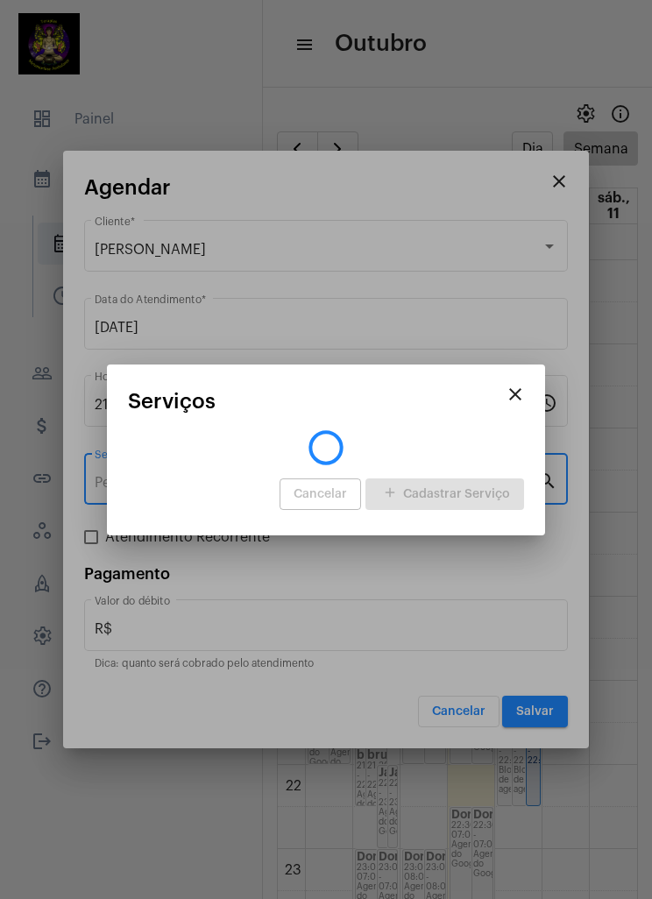 The width and height of the screenshot is (652, 899). I want to click on mat-icon: close, so click(515, 394).